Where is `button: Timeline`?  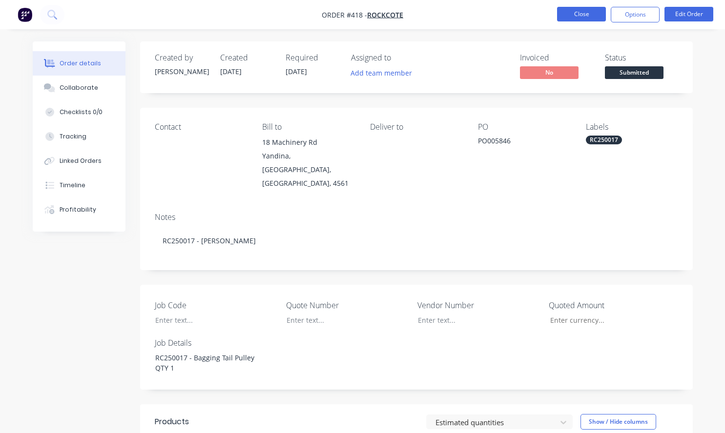
button: Timeline is located at coordinates (79, 186).